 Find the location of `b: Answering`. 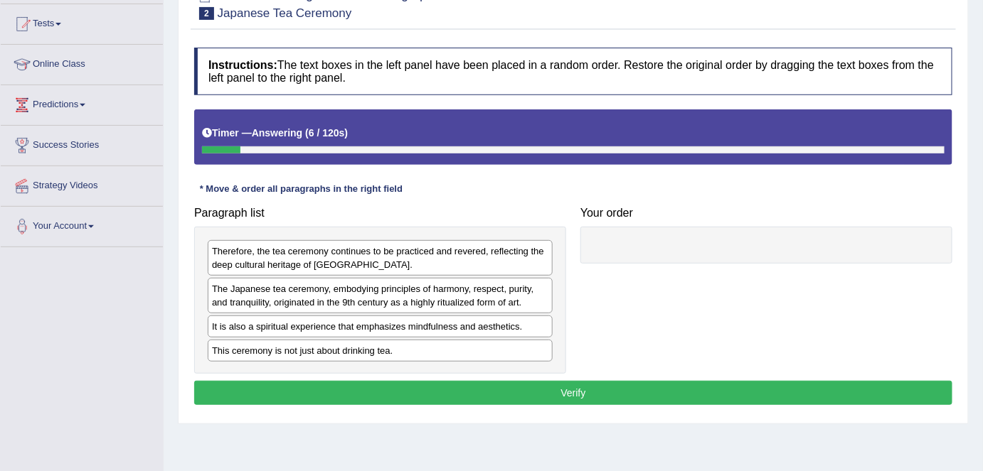

b: Answering is located at coordinates (277, 133).